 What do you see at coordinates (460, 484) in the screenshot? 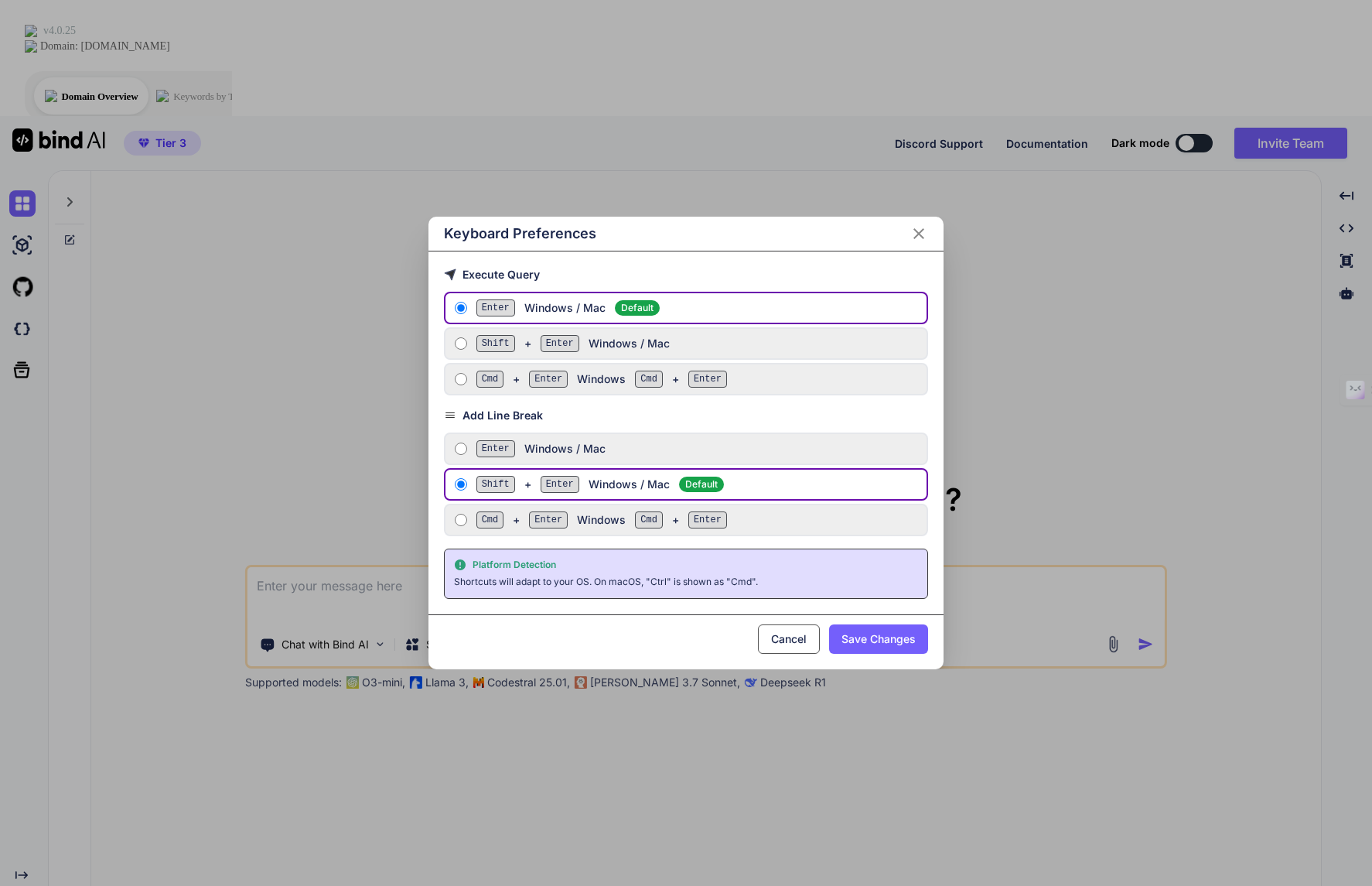
I see `input: Shift+EnterWindows / MacDefault` at bounding box center [460, 484].